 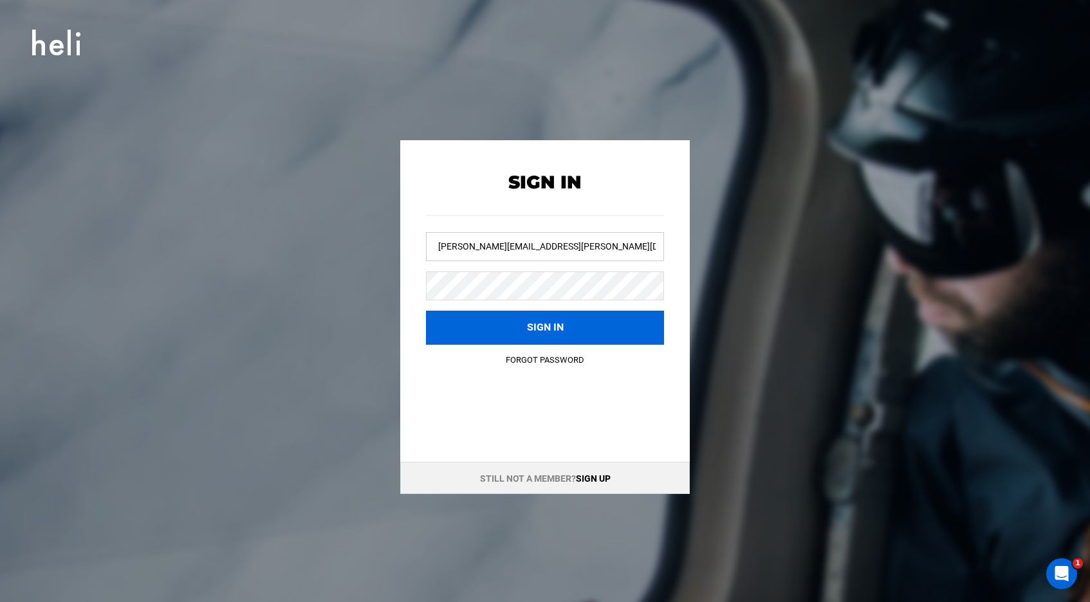 I want to click on input: Username, so click(x=545, y=246).